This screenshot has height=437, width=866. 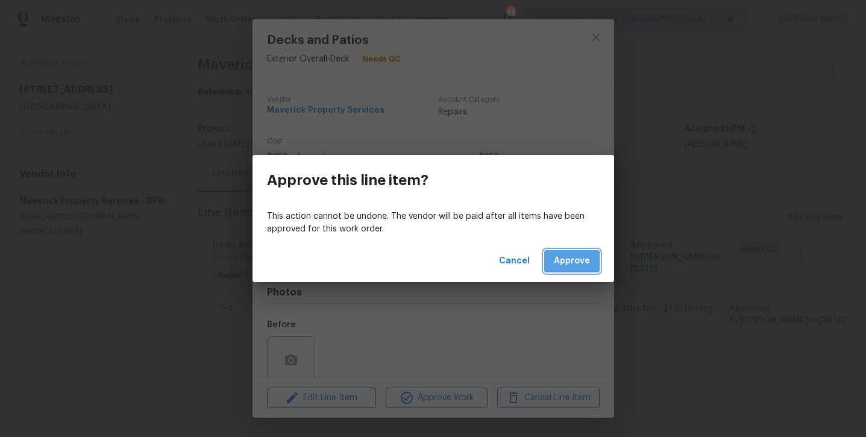 I want to click on button: Approve, so click(x=572, y=261).